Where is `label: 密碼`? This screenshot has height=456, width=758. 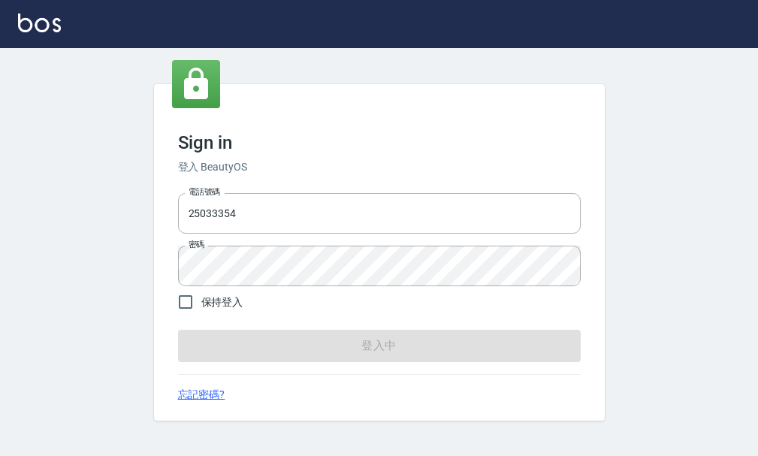 label: 密碼 is located at coordinates (196, 244).